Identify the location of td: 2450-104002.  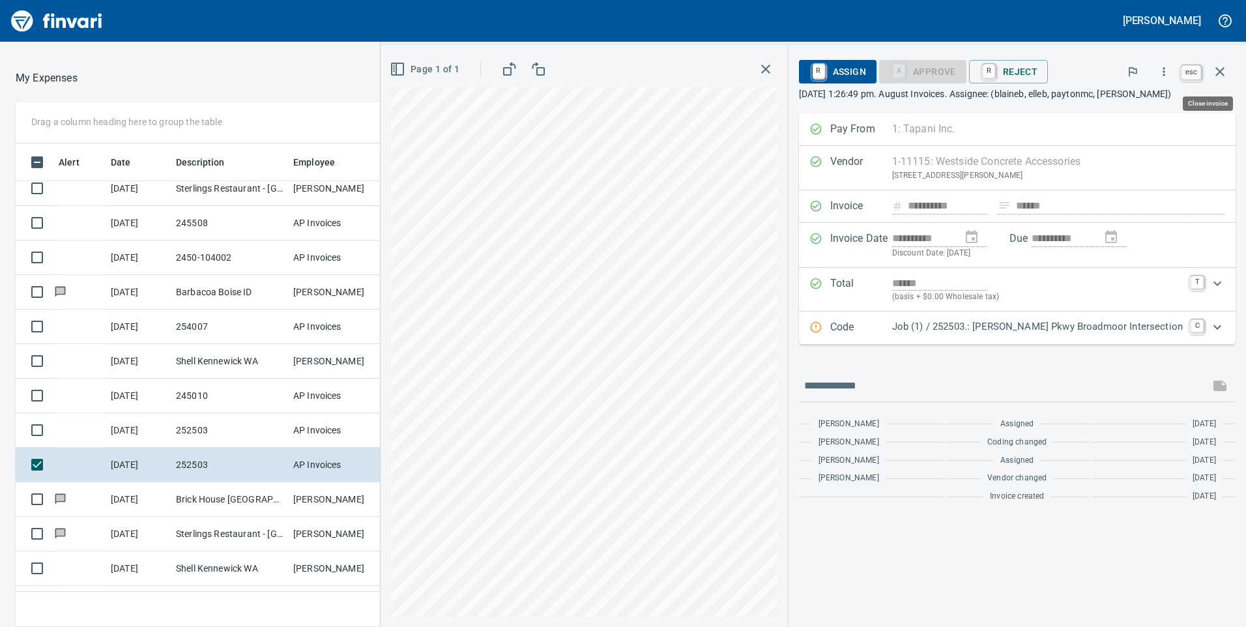
(229, 257).